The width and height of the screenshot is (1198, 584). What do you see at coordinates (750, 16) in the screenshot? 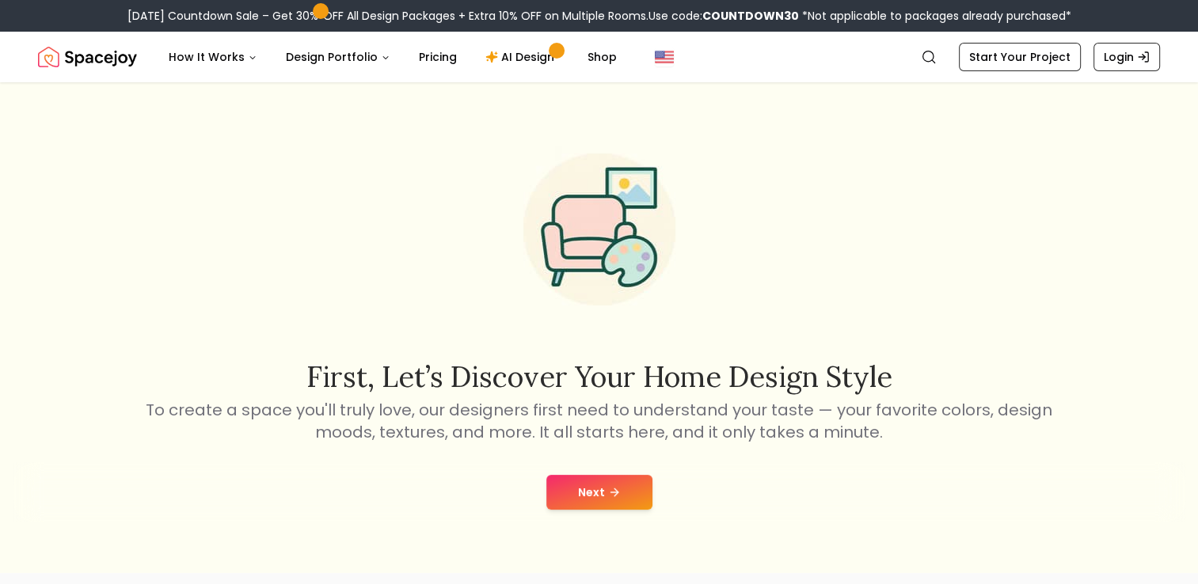
I see `b: COUNTDOWN30` at bounding box center [750, 16].